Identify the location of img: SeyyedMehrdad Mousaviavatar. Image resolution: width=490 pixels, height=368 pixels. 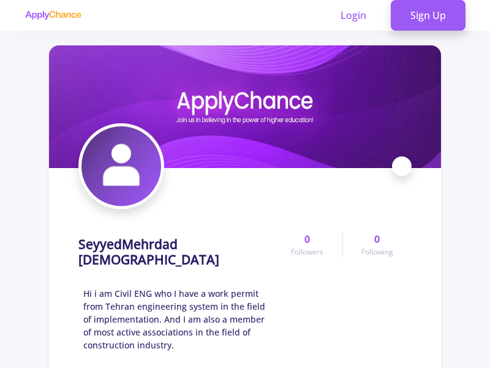
(121, 166).